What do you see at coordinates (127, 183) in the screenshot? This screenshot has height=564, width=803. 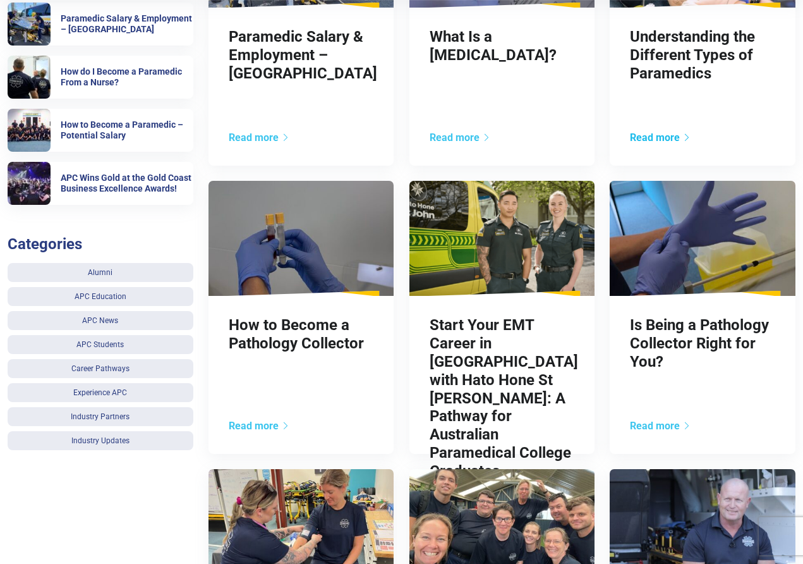 I see `h6: APC Wins Gold at the Gold Coast Business Excellence Awards!` at bounding box center [127, 183].